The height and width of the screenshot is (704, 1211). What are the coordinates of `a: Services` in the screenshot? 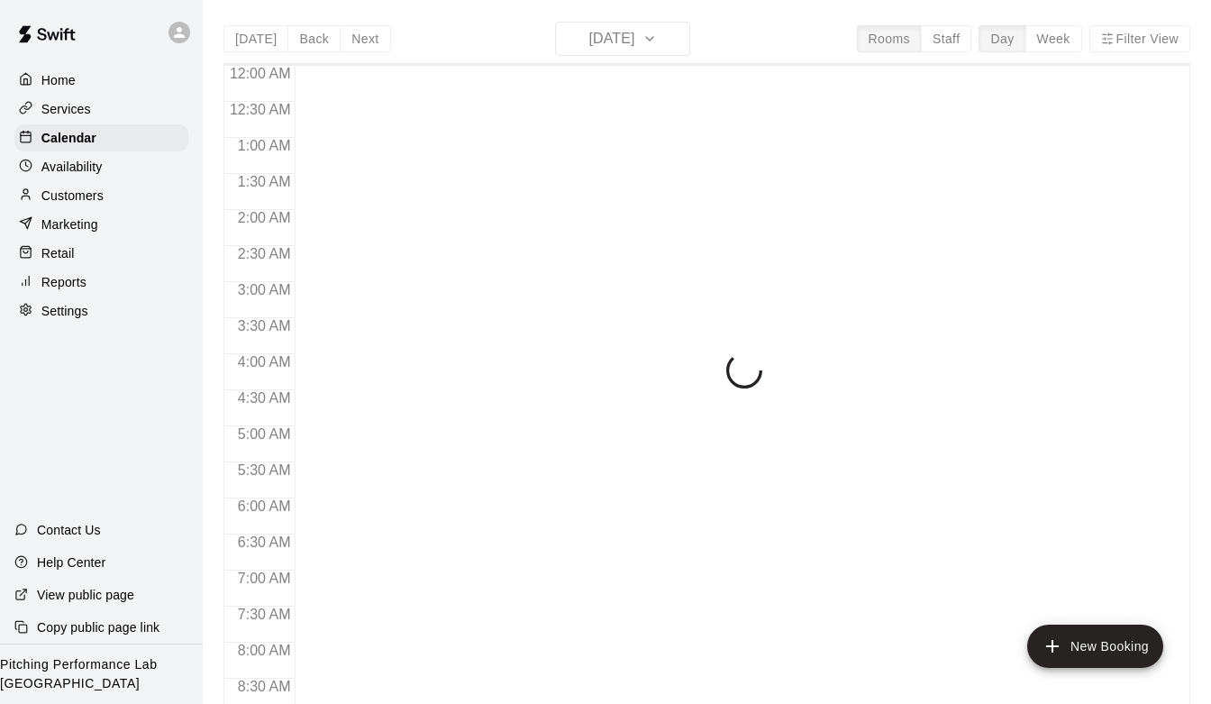 It's located at (101, 109).